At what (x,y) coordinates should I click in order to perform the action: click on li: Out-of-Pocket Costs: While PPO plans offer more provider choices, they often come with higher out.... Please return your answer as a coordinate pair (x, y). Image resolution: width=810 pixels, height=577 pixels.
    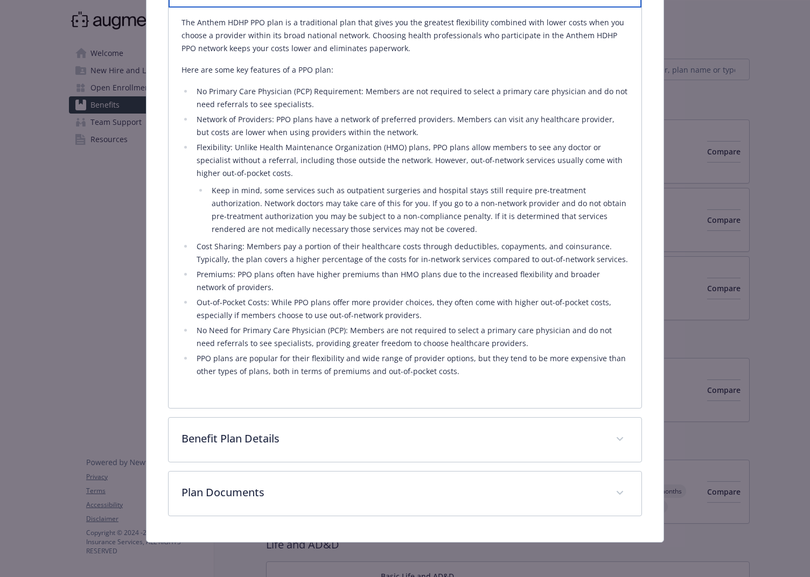
    Looking at the image, I should click on (411, 309).